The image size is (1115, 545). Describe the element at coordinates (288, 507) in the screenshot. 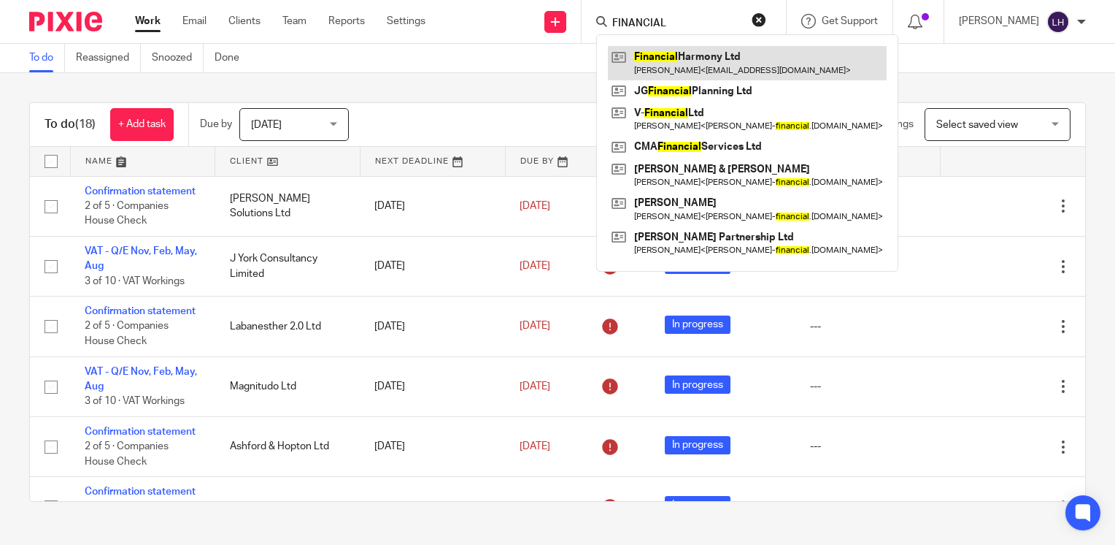

I see `td: EG Foam Holdings` at that location.